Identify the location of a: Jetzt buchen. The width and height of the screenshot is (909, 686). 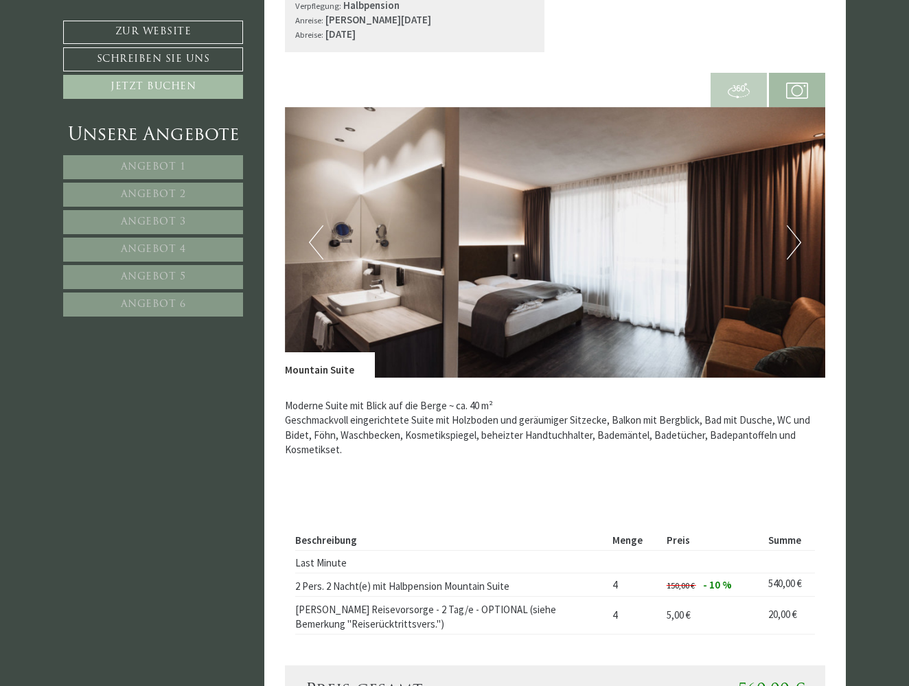
(153, 86).